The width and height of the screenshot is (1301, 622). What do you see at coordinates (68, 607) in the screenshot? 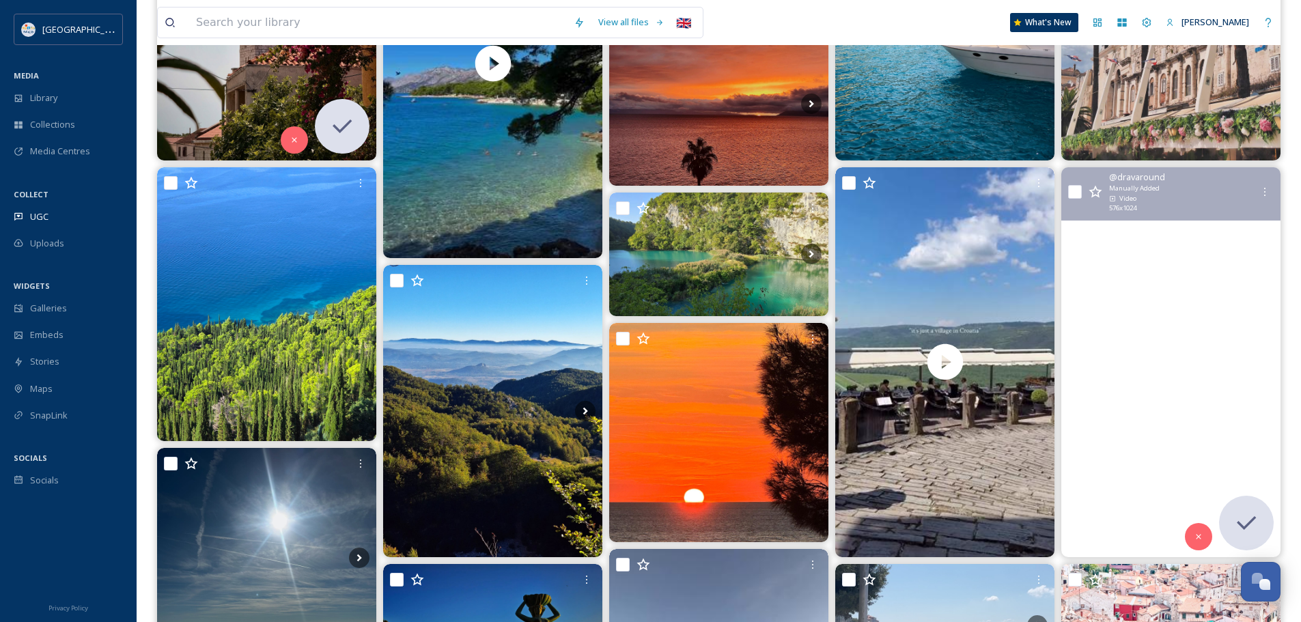
I see `a: Privacy Policy` at bounding box center [68, 607].